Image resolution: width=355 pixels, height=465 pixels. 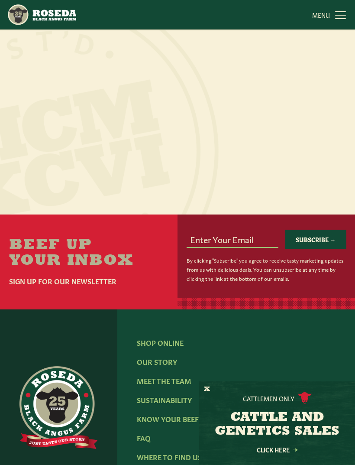 What do you see at coordinates (277, 424) in the screenshot?
I see `h3: CATTLE AND GENETICS SALES` at bounding box center [277, 424].